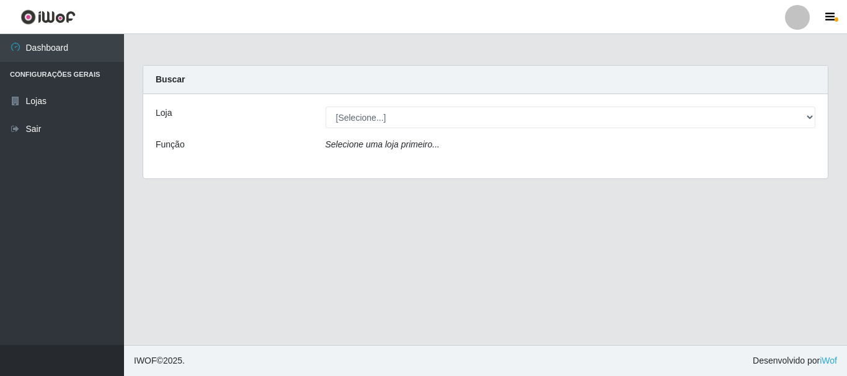 This screenshot has width=847, height=376. Describe the element at coordinates (164, 113) in the screenshot. I see `label: Loja` at that location.